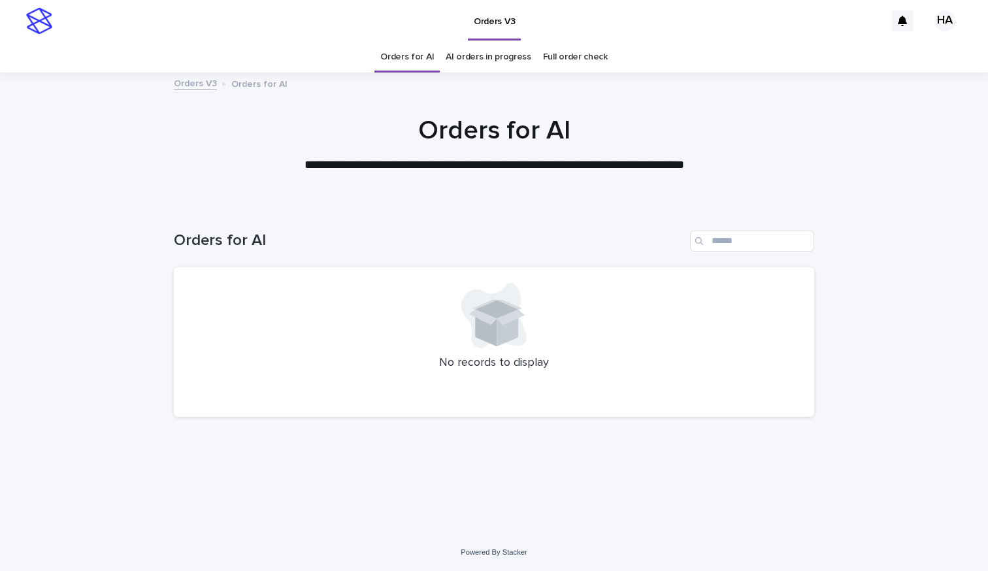 The image size is (988, 571). Describe the element at coordinates (39, 21) in the screenshot. I see `img: stacker-logo-s-only.png` at that location.